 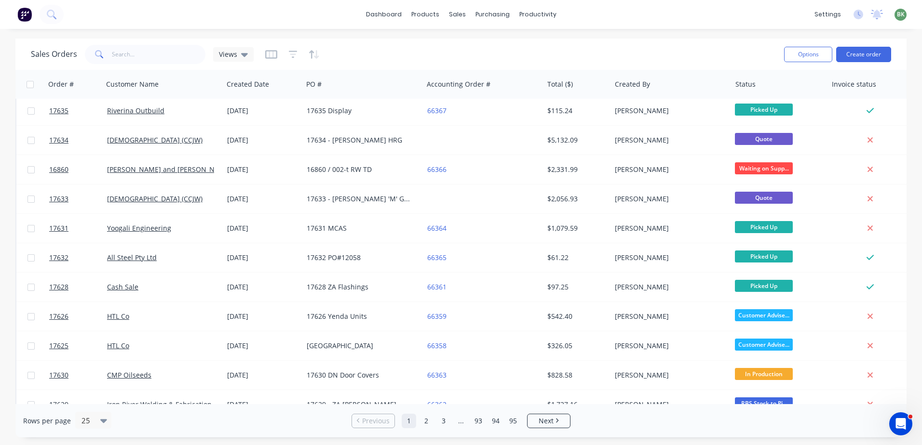 I want to click on div: Total ($), so click(x=560, y=84).